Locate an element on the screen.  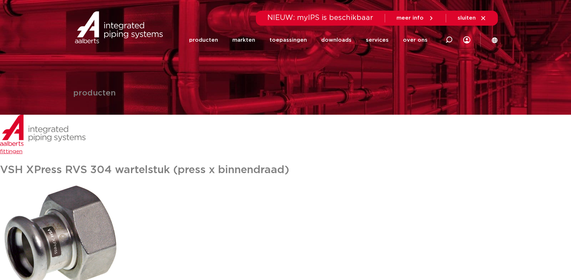
a: over ons is located at coordinates (415, 40).